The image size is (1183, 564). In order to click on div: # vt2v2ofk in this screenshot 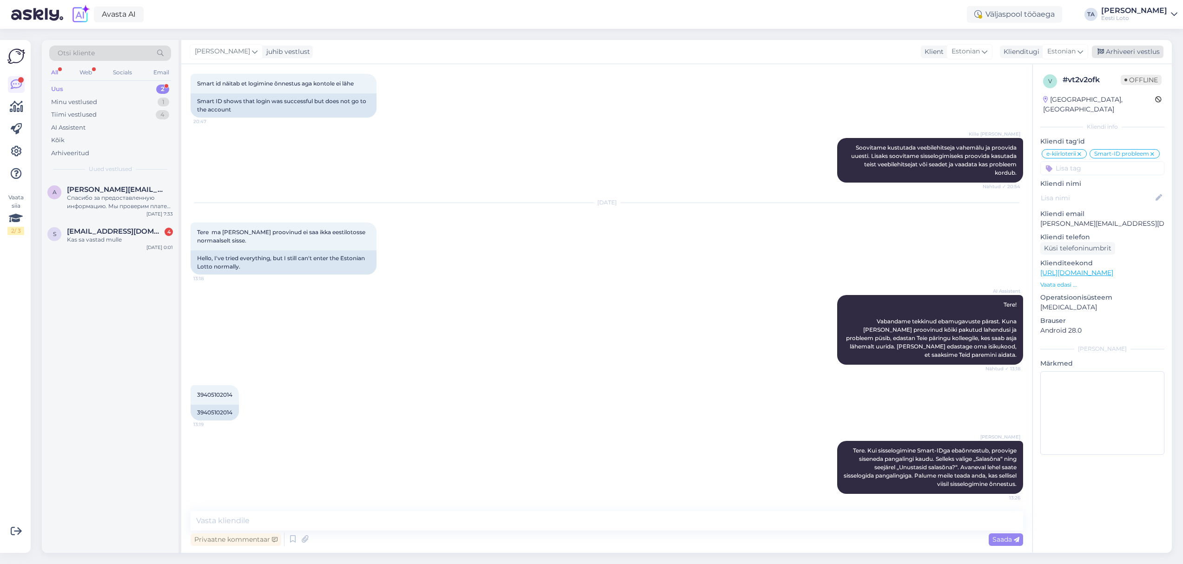, I will do `click(1091, 80)`.